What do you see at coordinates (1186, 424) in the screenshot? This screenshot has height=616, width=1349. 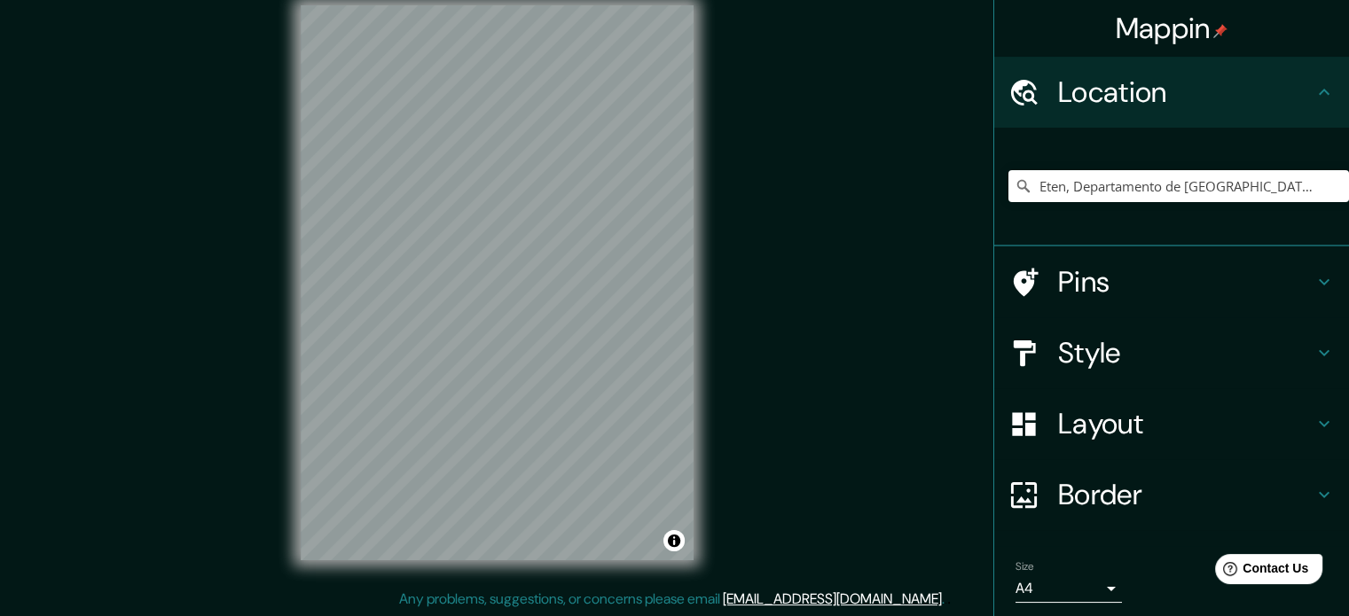 I see `h4: Layout` at bounding box center [1186, 424].